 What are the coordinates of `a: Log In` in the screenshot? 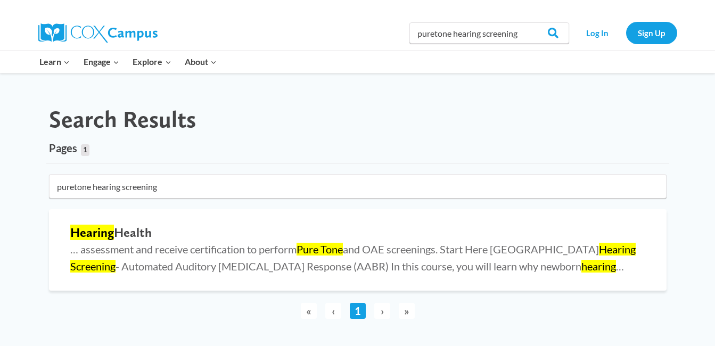 It's located at (597, 32).